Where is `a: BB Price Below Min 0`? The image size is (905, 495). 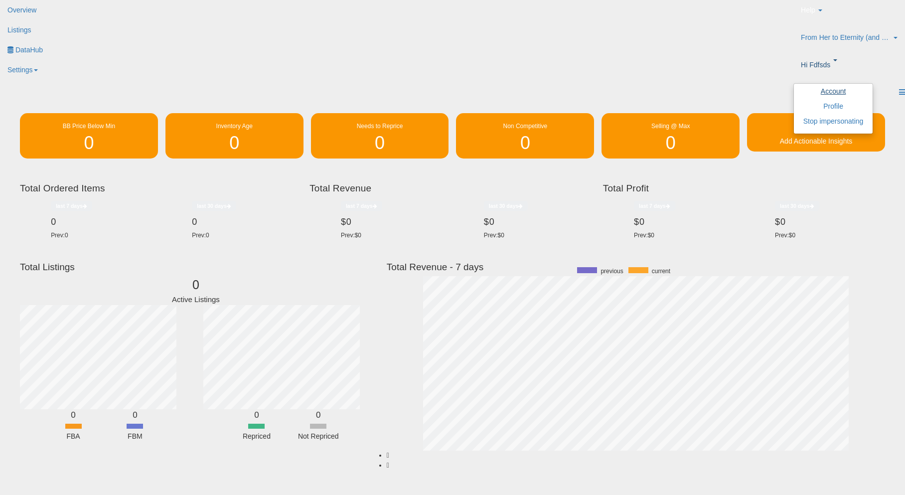 a: BB Price Below Min 0 is located at coordinates (89, 136).